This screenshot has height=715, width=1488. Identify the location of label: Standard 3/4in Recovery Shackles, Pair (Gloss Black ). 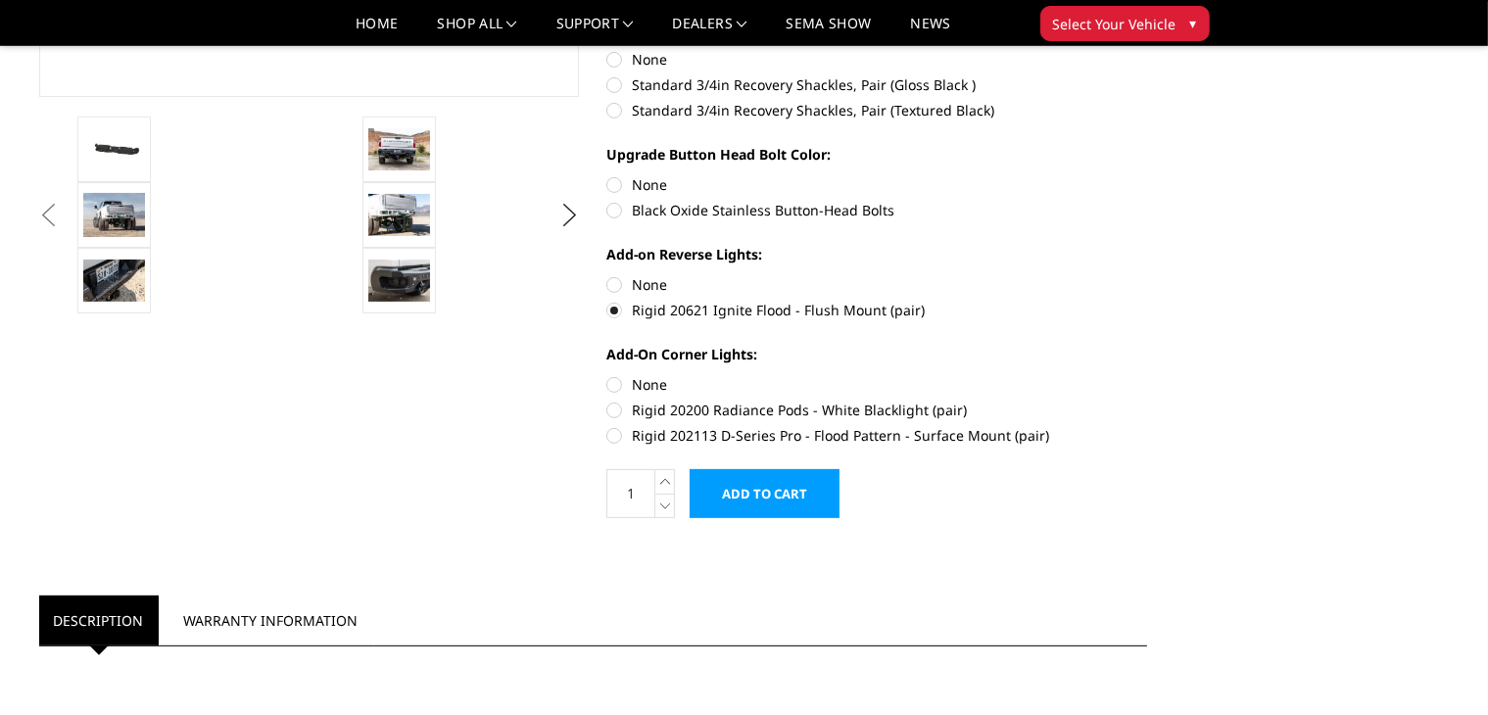
(877, 84).